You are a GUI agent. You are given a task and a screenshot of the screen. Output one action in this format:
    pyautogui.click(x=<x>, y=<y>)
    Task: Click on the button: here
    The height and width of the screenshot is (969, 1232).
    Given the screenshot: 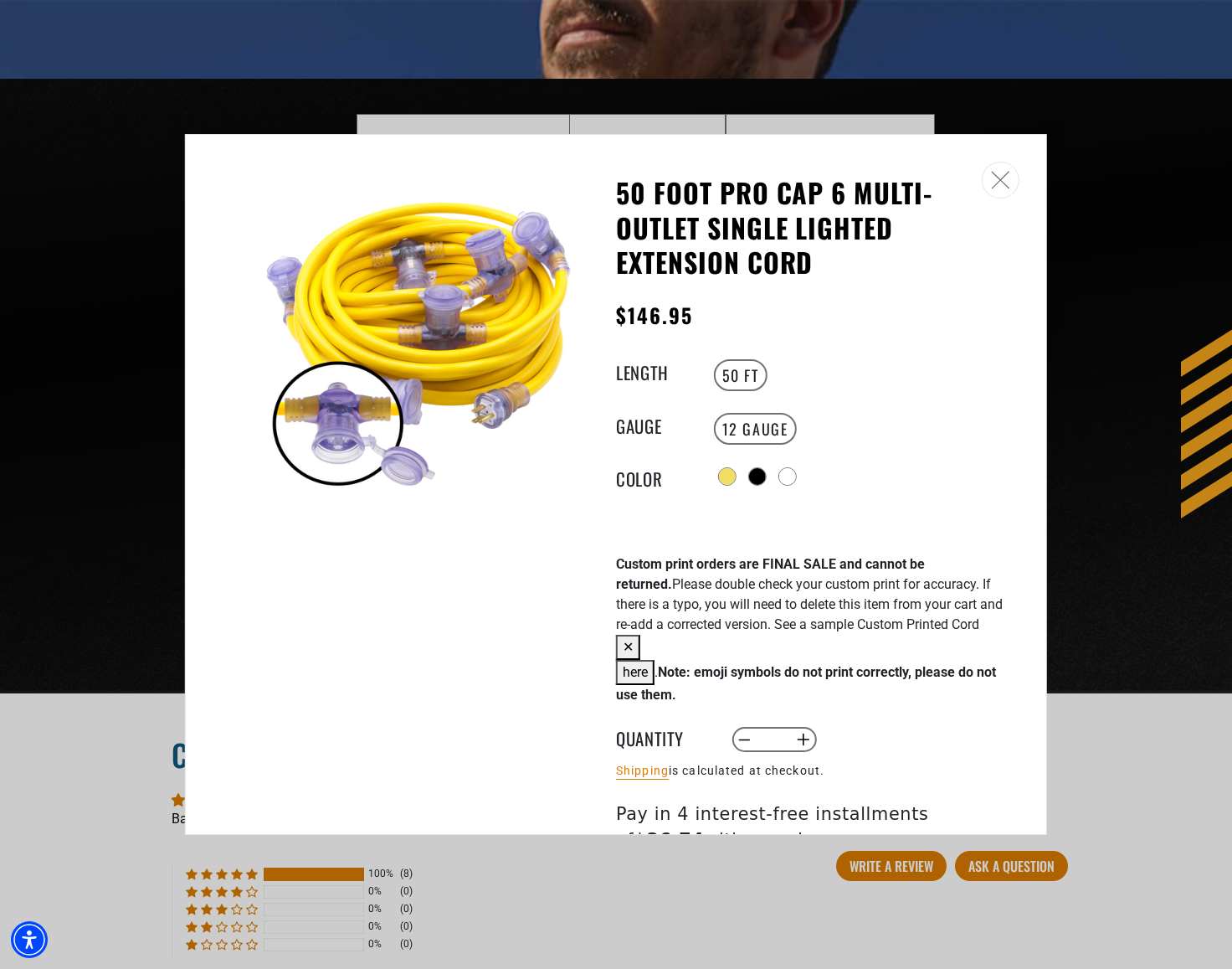 What is the action you would take?
    pyautogui.click(x=636, y=673)
    